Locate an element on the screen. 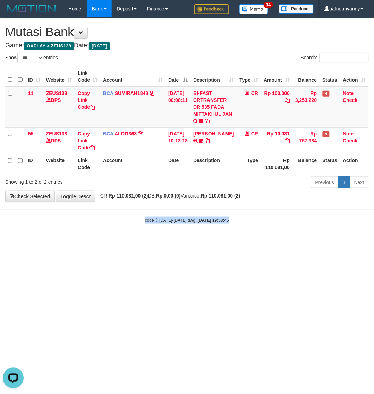  a: 1 is located at coordinates (344, 182).